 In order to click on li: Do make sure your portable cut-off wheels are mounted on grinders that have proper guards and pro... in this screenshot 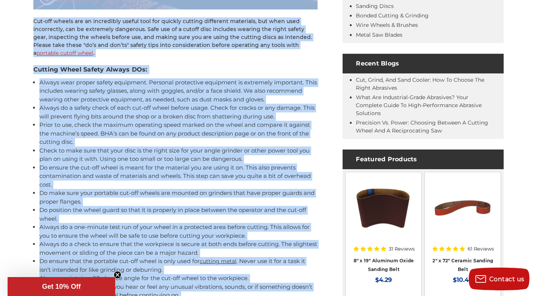, I will do `click(178, 197)`.